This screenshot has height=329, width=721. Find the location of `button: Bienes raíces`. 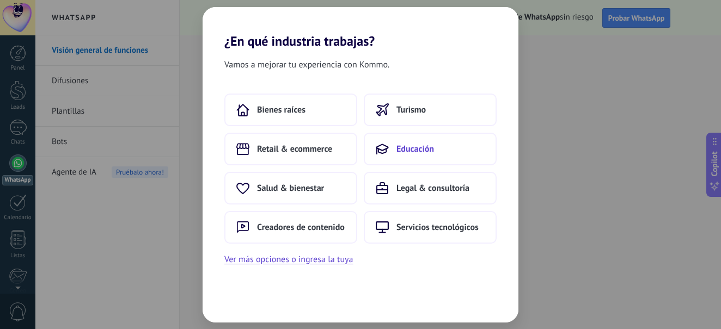

button: Bienes raíces is located at coordinates (291, 110).